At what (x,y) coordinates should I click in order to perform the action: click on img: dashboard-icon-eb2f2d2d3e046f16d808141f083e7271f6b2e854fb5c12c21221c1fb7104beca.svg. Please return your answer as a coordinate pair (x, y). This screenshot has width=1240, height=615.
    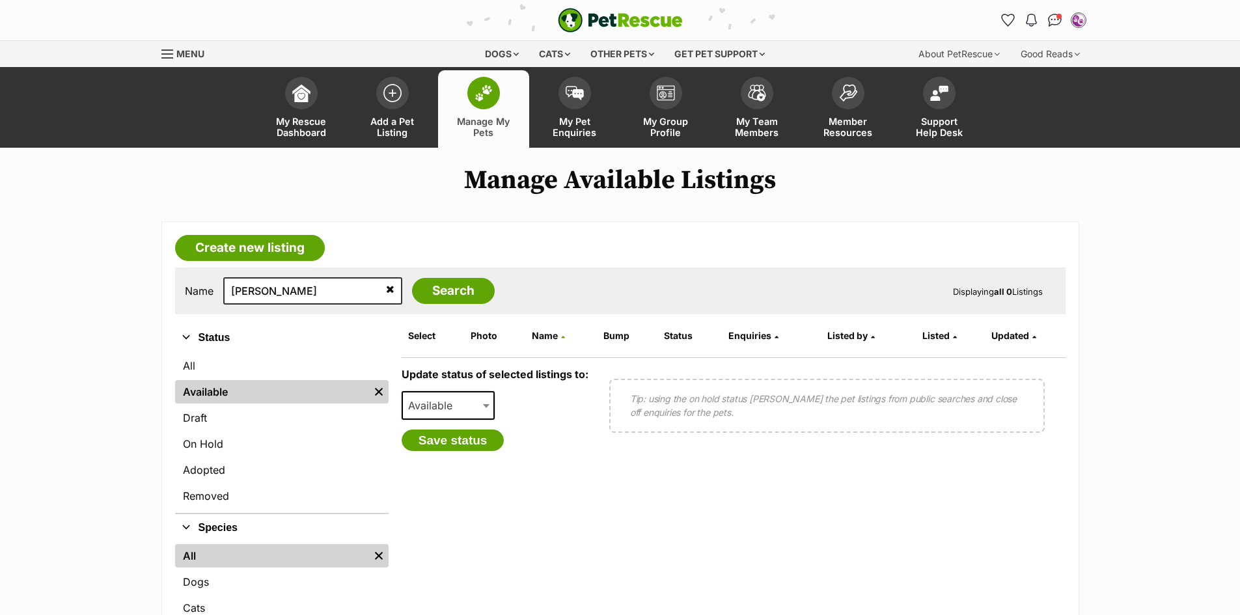
    Looking at the image, I should click on (301, 93).